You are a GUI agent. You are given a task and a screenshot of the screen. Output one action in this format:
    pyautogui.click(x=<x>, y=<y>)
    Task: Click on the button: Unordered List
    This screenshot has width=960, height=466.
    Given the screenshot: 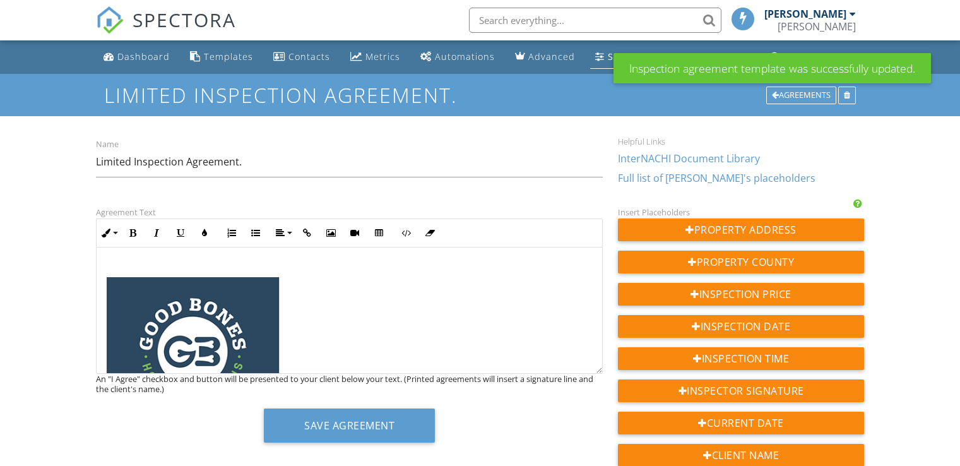 What is the action you would take?
    pyautogui.click(x=256, y=233)
    